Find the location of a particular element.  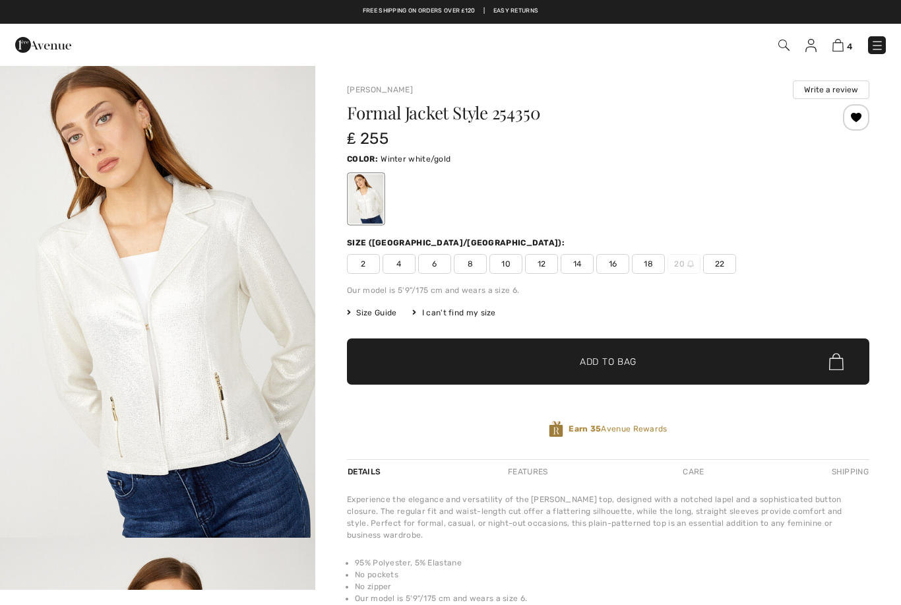

li: No zipper is located at coordinates (612, 586).